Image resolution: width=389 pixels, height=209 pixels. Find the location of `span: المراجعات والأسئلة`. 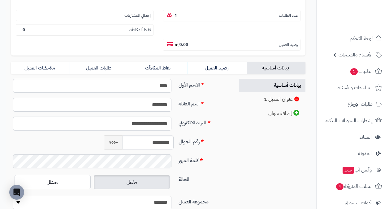

span: المراجعات والأسئلة is located at coordinates (355, 88).